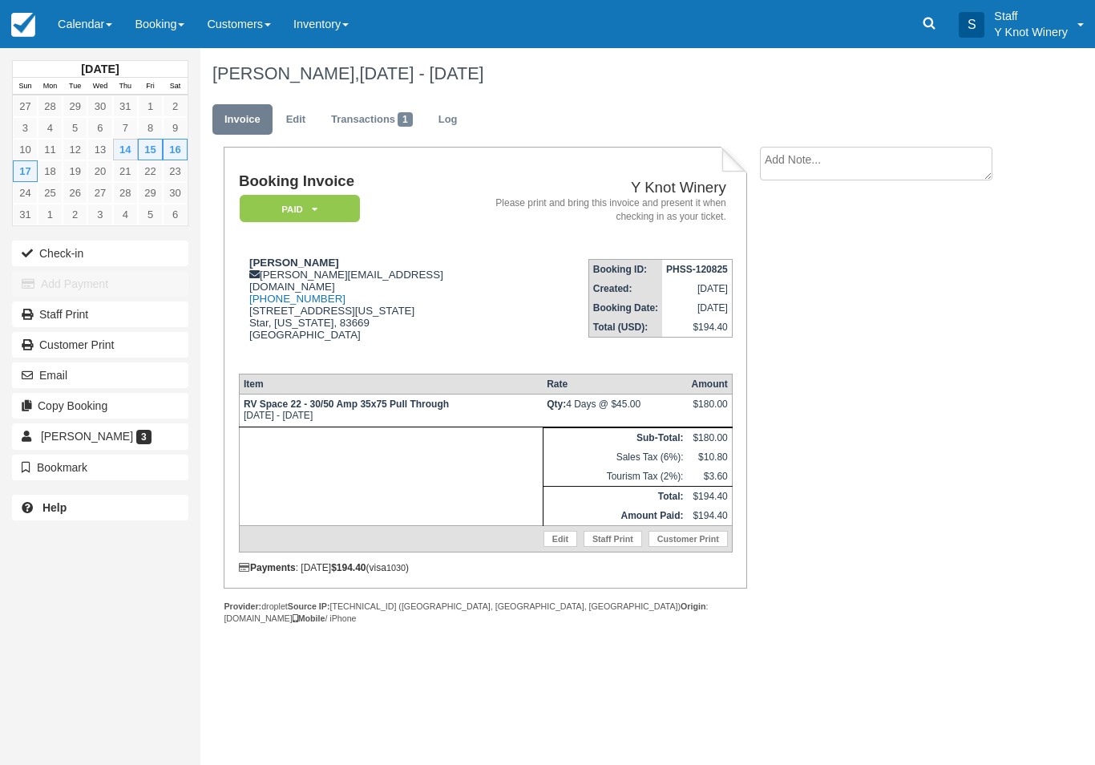  What do you see at coordinates (709, 457) in the screenshot?
I see `td: $10.80` at bounding box center [709, 457].